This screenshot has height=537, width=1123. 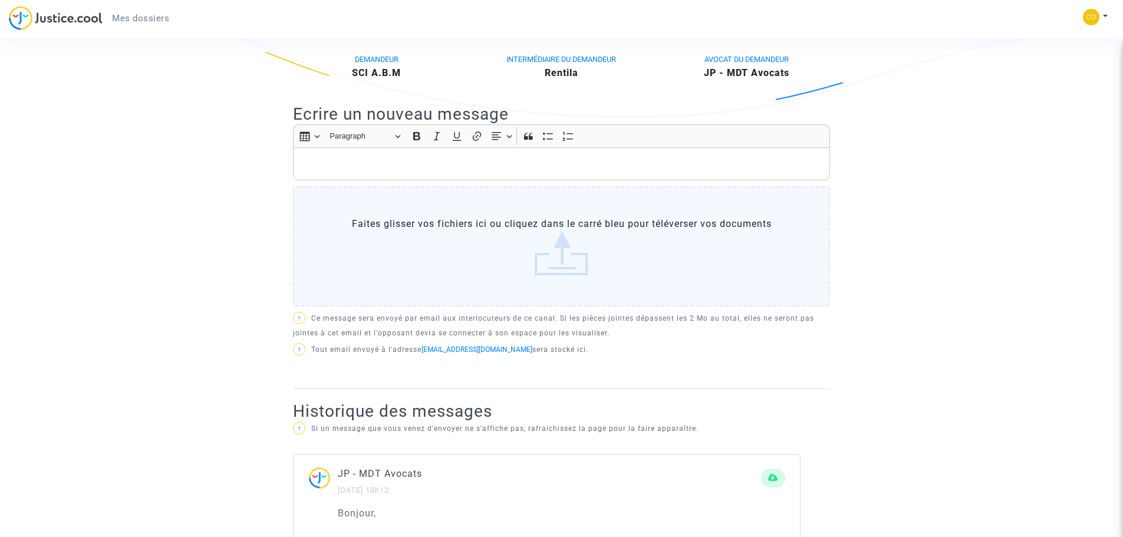 I want to click on span: DEMANDEUR, so click(x=377, y=59).